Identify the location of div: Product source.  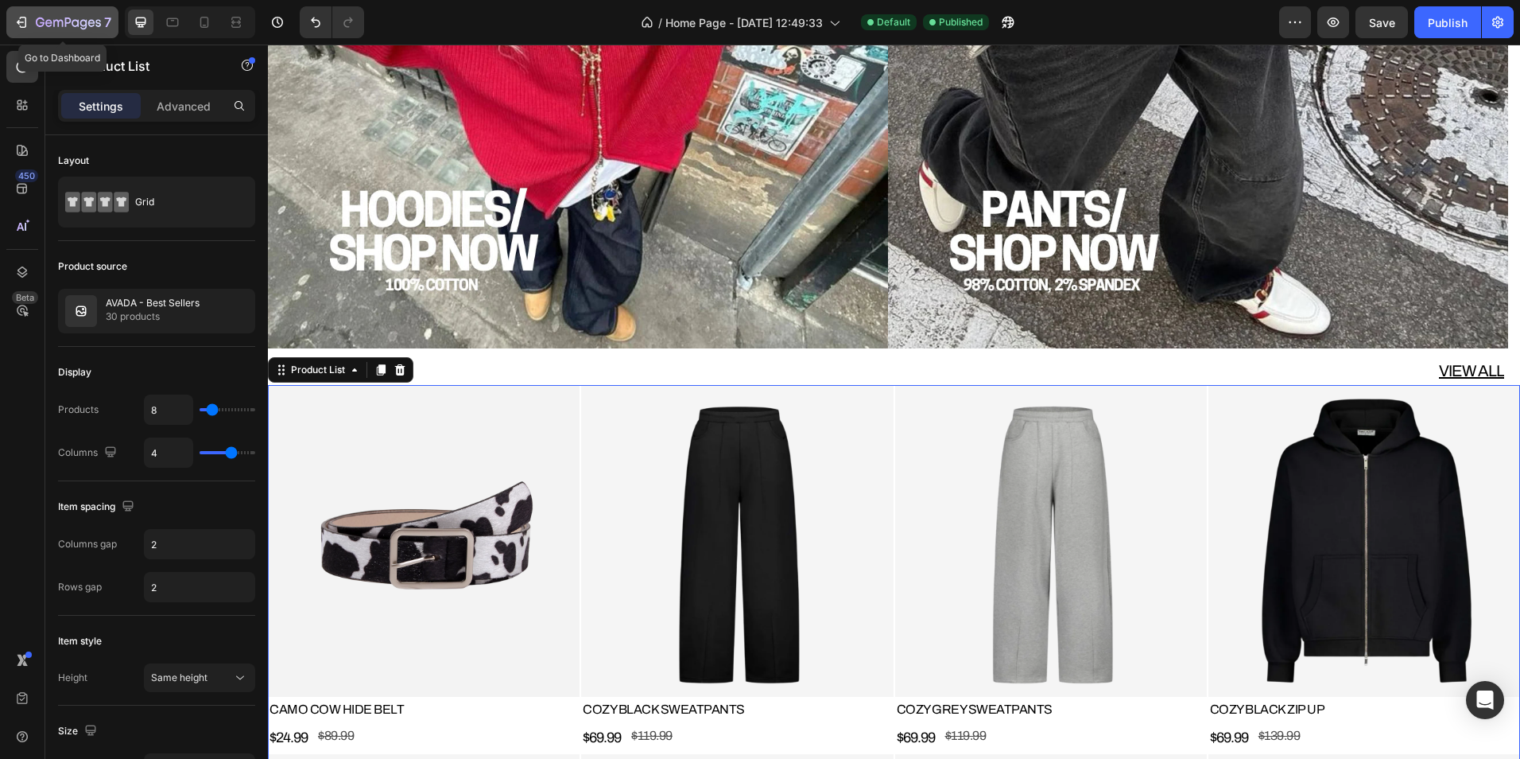
(92, 266).